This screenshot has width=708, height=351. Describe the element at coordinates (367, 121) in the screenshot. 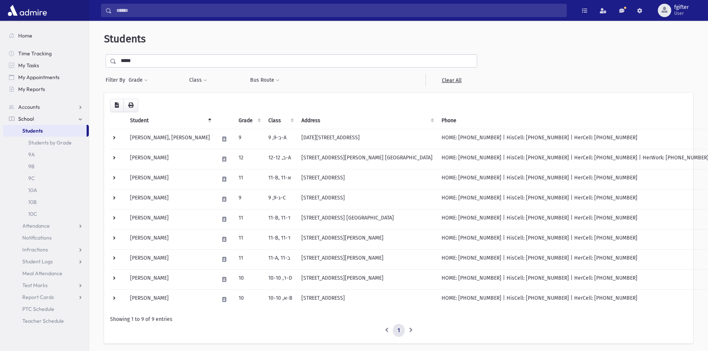

I see `th: Address: activate to sort column ascending` at that location.